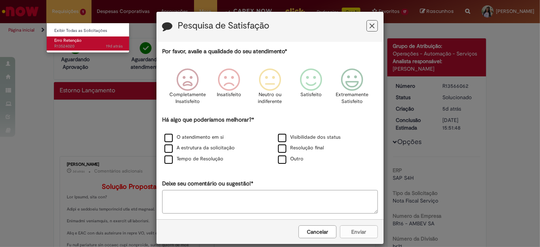 The width and height of the screenshot is (540, 247). What do you see at coordinates (229, 89) in the screenshot?
I see `div: Insatisfeito` at bounding box center [229, 89].